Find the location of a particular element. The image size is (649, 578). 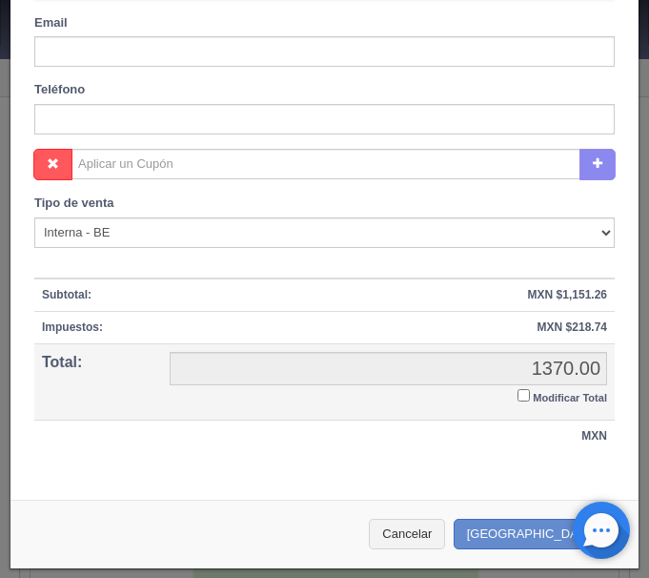

strong: MXN $218.74 is located at coordinates (572, 327).